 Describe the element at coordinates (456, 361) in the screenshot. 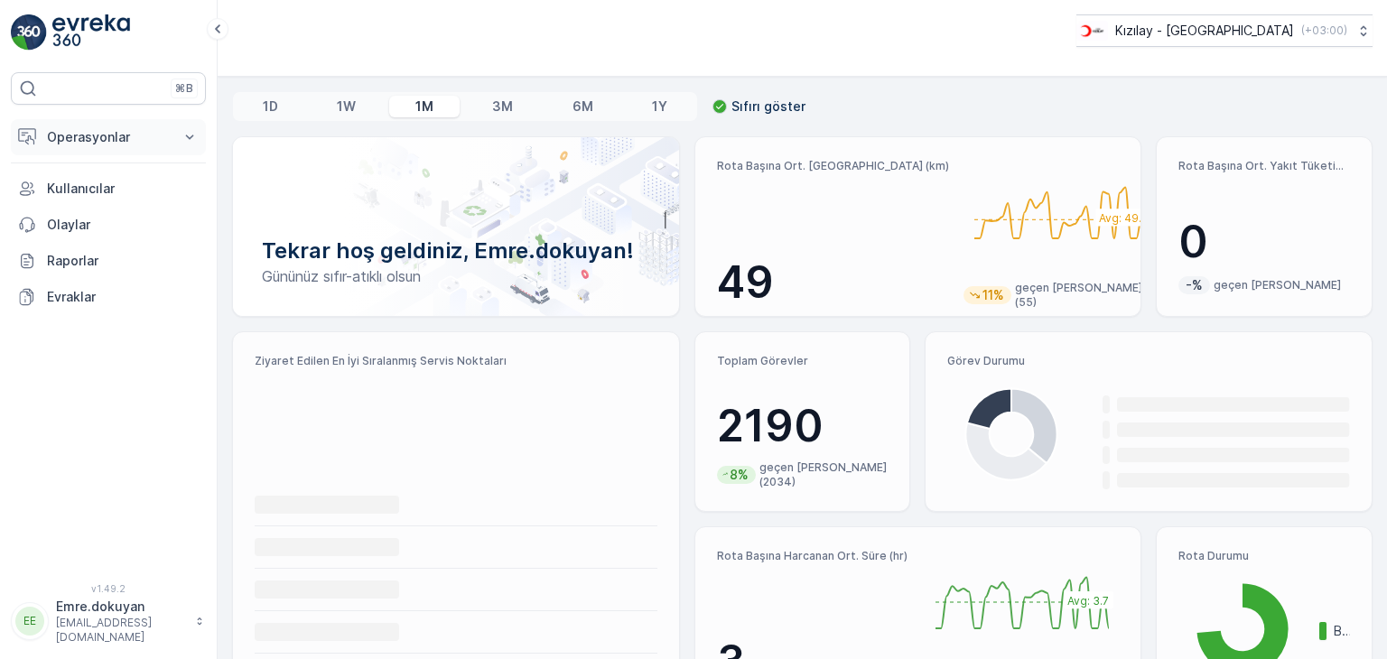

I see `p: Ziyaret Edilen En İyi Sıralanmış Servis Noktaları` at that location.